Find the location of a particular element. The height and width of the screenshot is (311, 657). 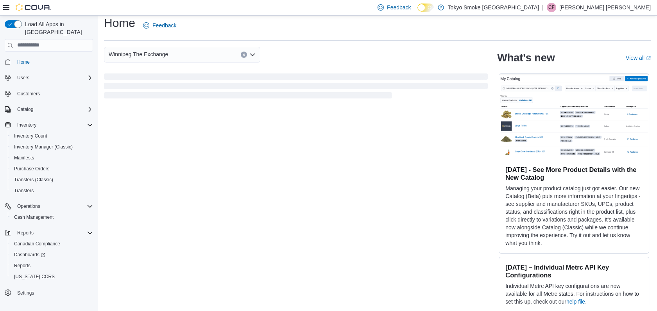

span: Dark Mode is located at coordinates (418, 12).